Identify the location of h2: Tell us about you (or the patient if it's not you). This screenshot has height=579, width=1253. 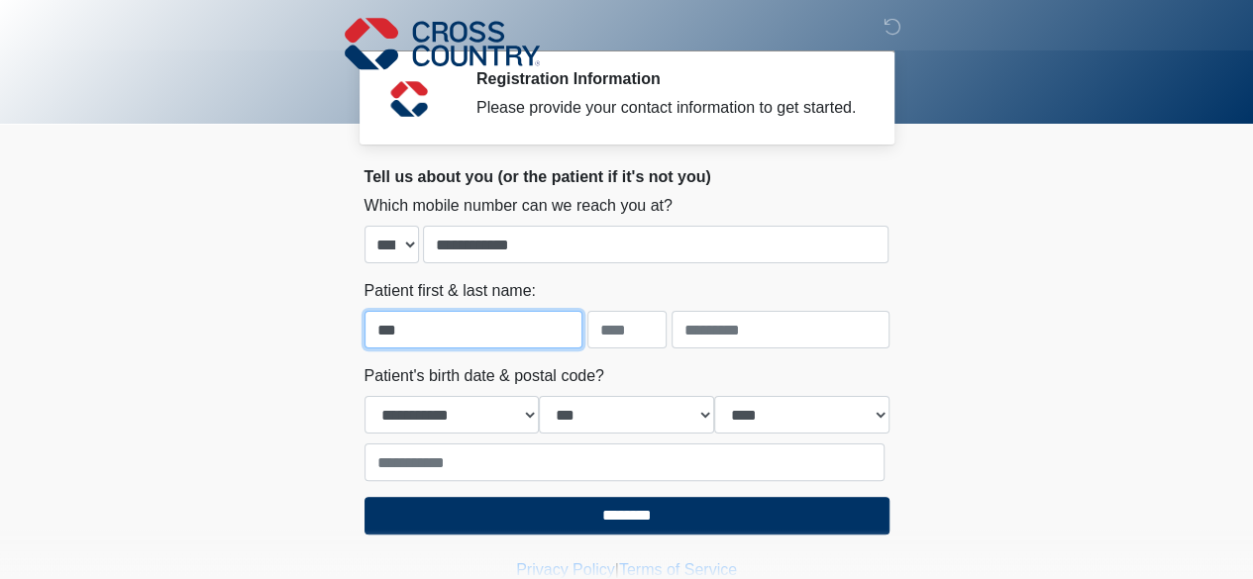
(627, 176).